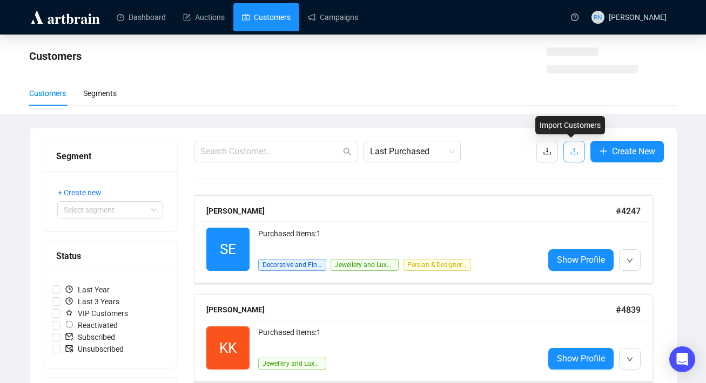 Image resolution: width=706 pixels, height=383 pixels. What do you see at coordinates (271, 152) in the screenshot?
I see `input: Search Customer...` at bounding box center [271, 152].